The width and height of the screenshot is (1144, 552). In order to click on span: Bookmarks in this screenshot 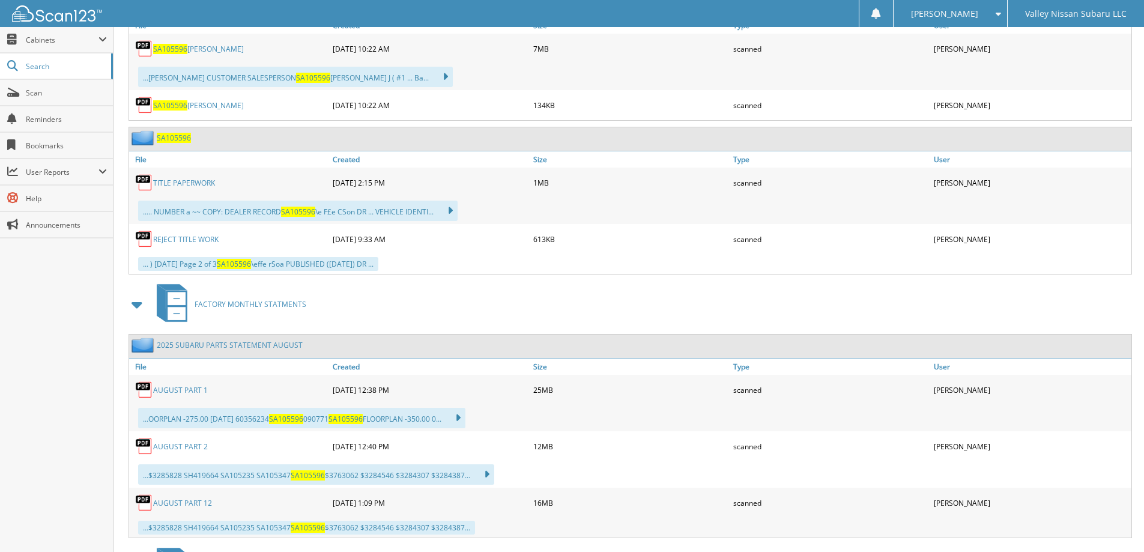, I will do `click(66, 145)`.